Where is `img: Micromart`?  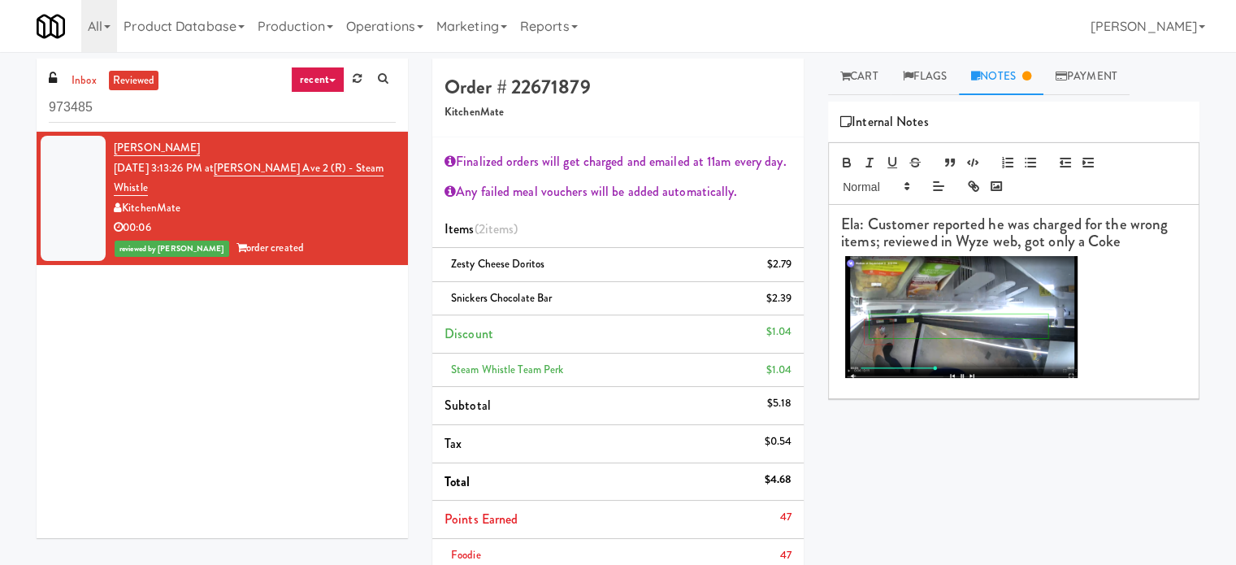
img: Micromart is located at coordinates (50, 26).